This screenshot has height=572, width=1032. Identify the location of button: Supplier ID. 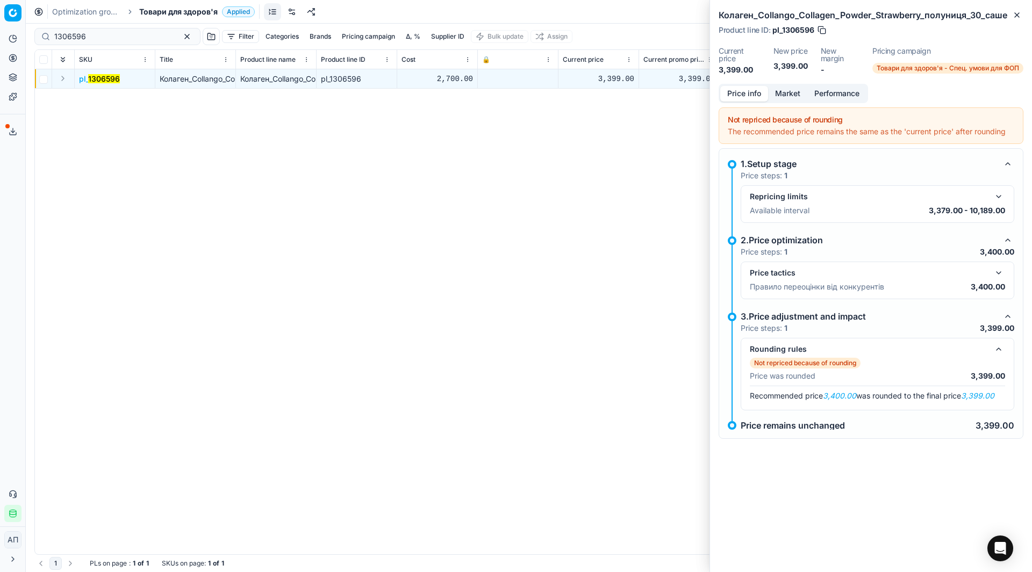
(448, 37).